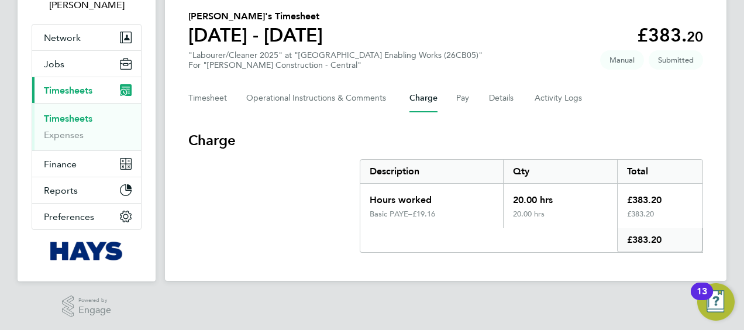  Describe the element at coordinates (621, 60) in the screenshot. I see `span: This timesheet was manually created.` at that location.